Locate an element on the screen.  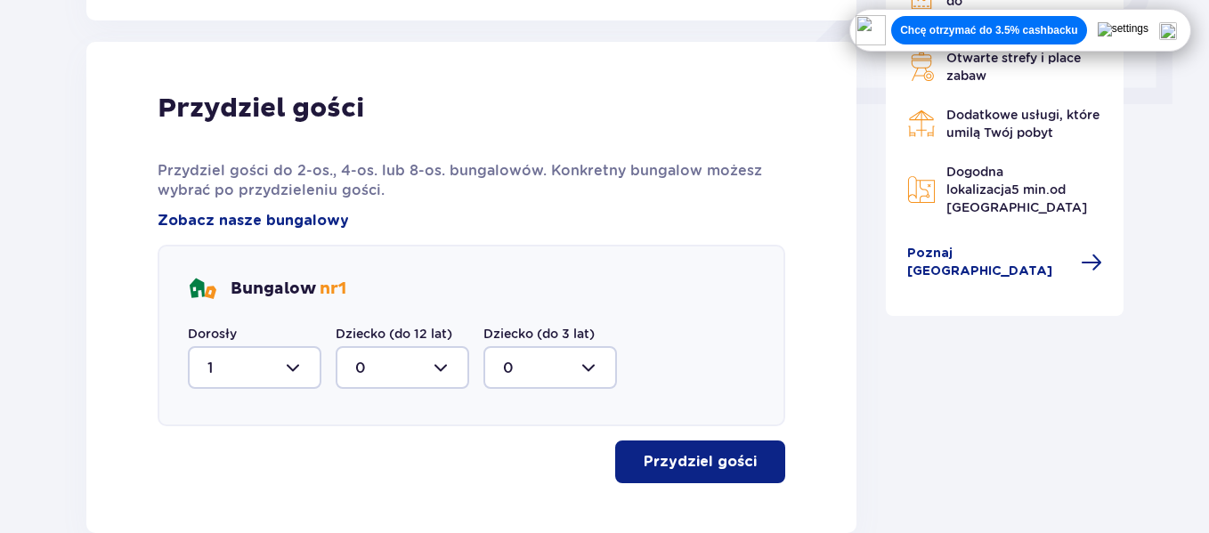
a: Zobacz nasze bungalowy is located at coordinates (253, 221).